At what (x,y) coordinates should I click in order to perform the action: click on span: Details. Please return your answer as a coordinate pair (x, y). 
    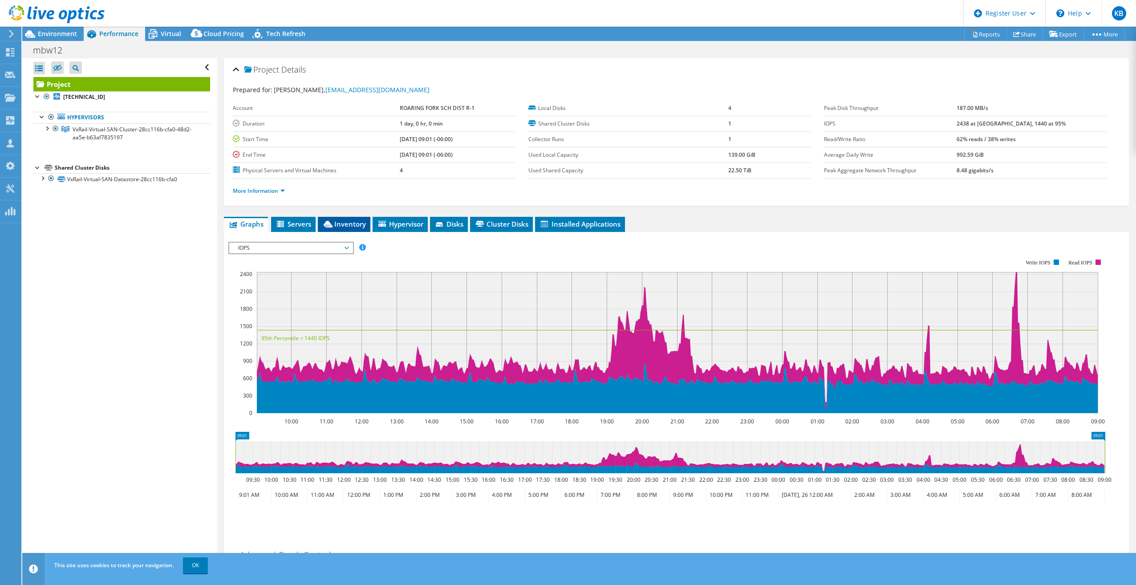
    Looking at the image, I should click on (293, 69).